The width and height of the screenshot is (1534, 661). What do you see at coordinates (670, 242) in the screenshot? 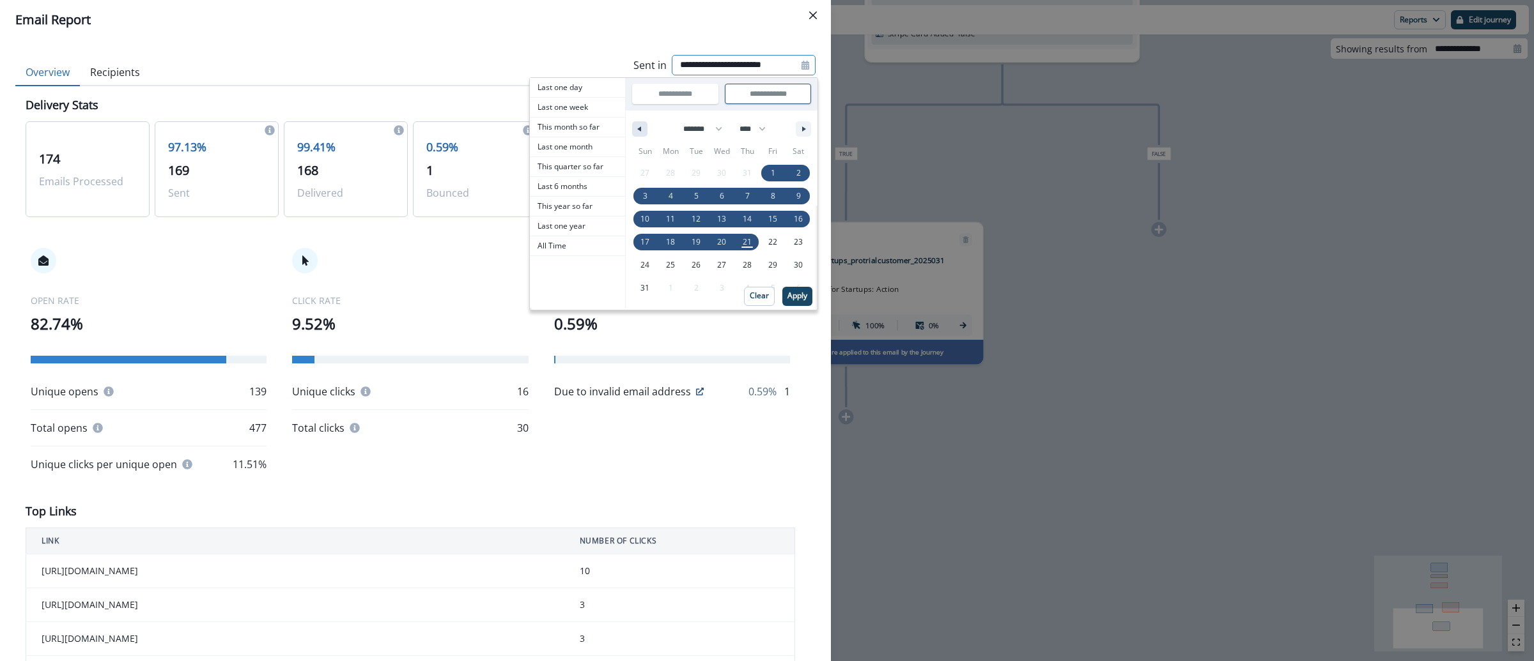
I see `button: 18` at bounding box center [670, 242].